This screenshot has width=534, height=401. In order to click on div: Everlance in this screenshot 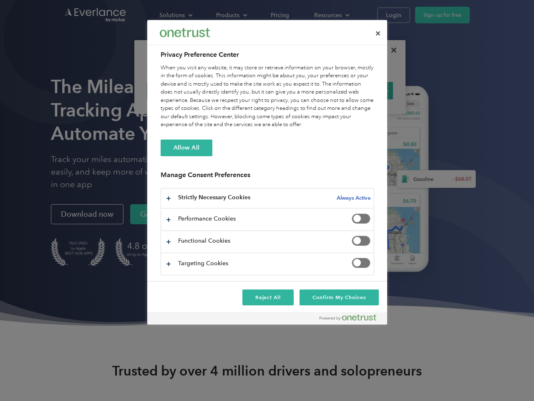, I will do `click(185, 33)`.